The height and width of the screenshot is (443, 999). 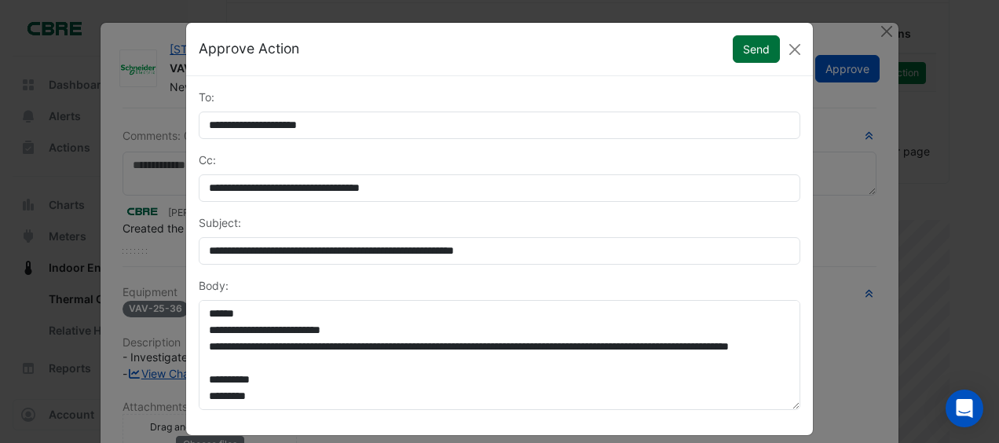 I want to click on label: Body:, so click(x=214, y=285).